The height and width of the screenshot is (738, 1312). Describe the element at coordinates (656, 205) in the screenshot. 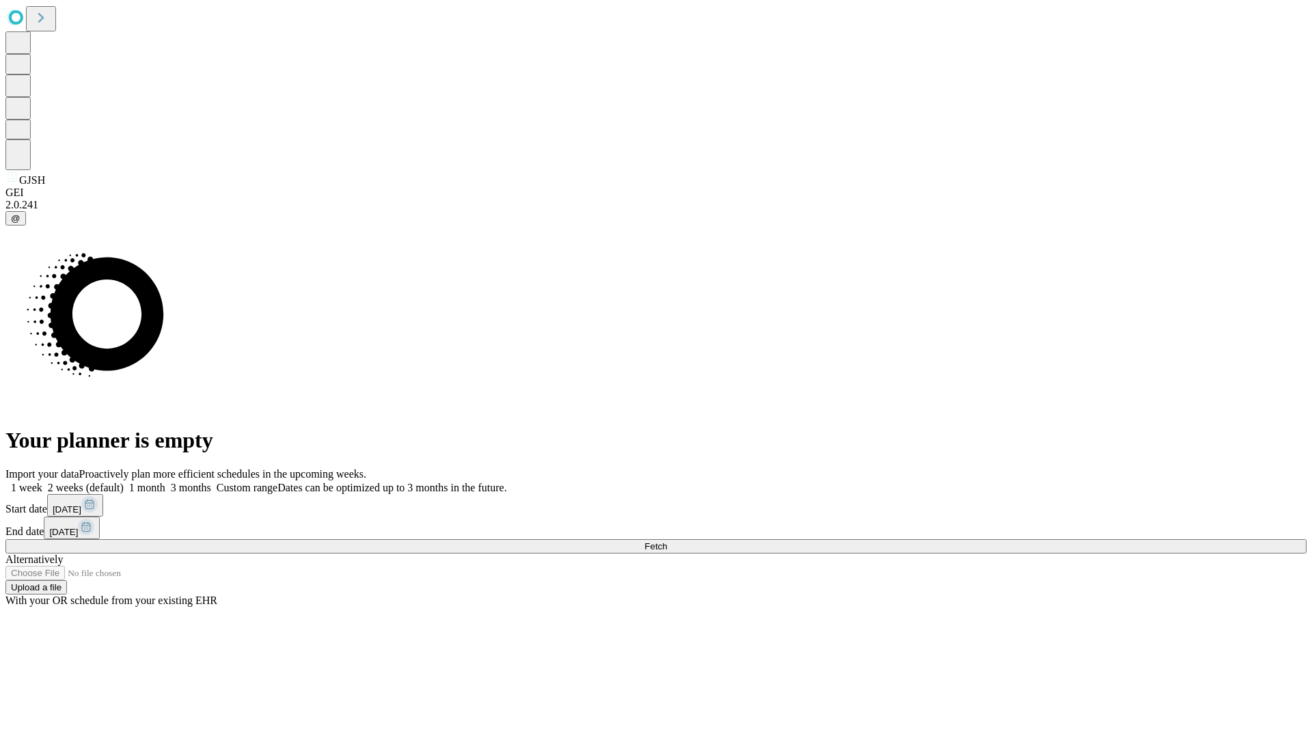

I see `div: 2.0.241` at that location.